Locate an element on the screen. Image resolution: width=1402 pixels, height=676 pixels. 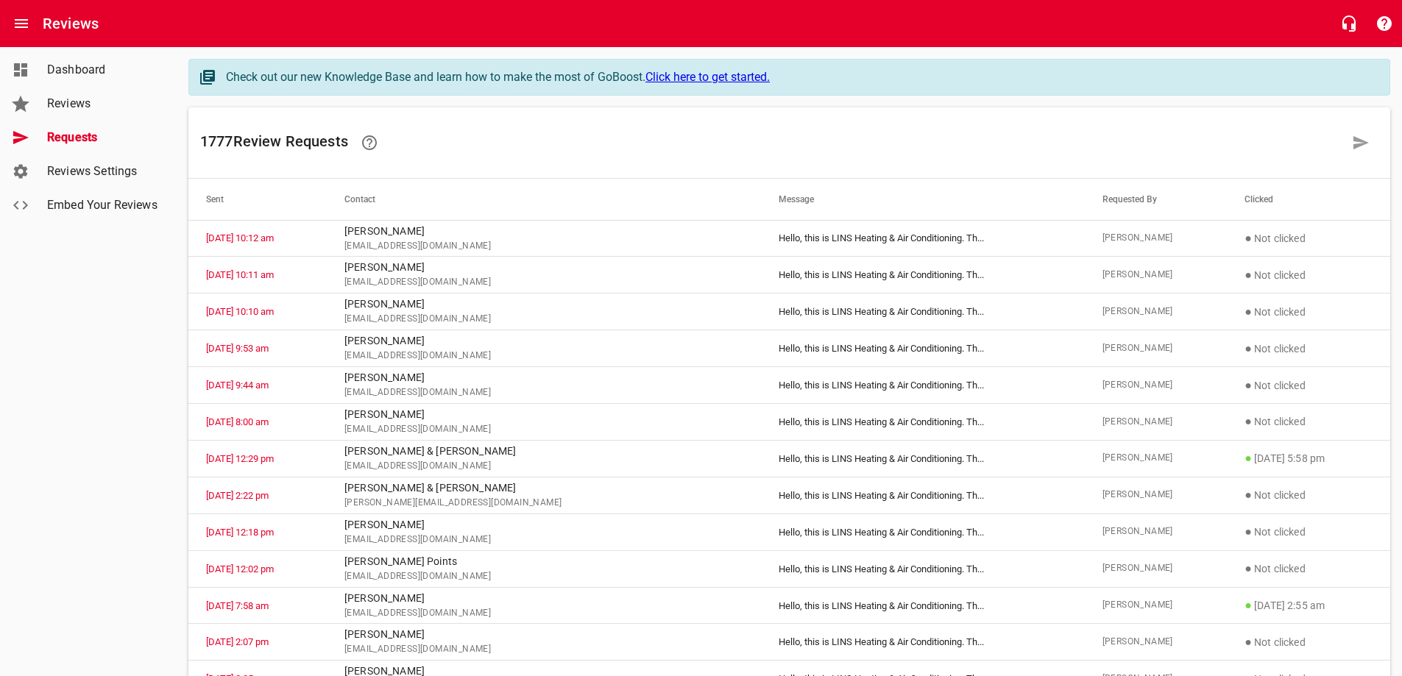
th: Requested By is located at coordinates (1156, 199).